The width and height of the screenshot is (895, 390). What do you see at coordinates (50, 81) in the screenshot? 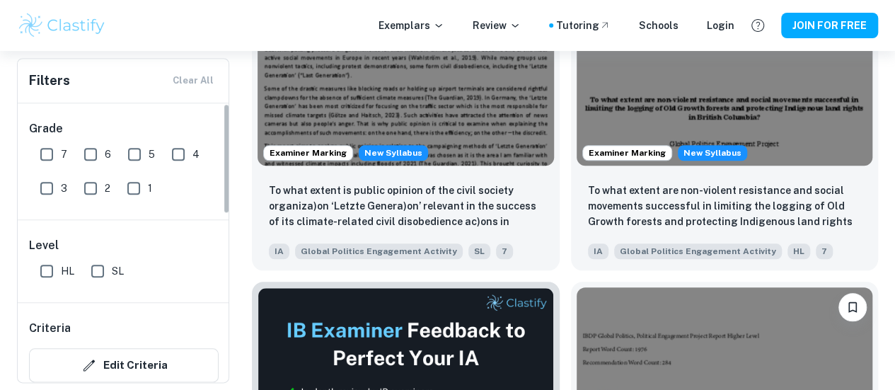
I see `h6: Filters` at bounding box center [50, 81].